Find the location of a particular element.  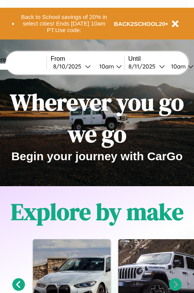

button: 10am is located at coordinates (109, 66).